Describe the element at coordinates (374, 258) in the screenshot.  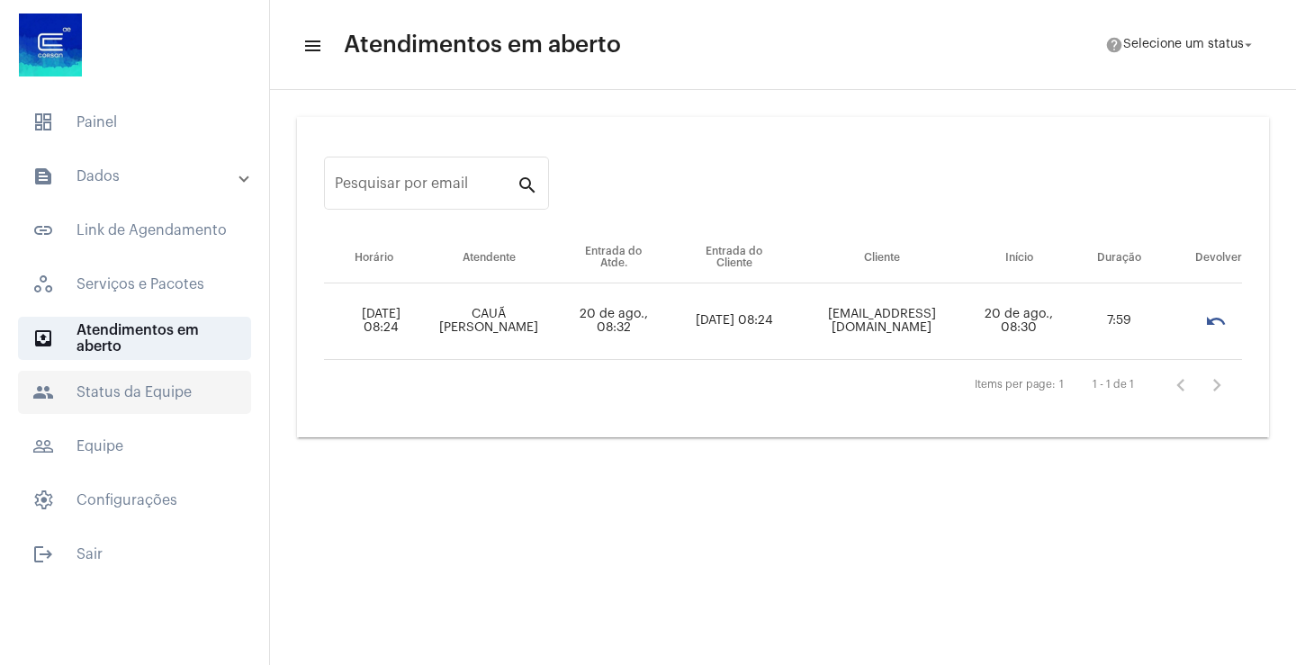
I see `th: Horário` at that location.